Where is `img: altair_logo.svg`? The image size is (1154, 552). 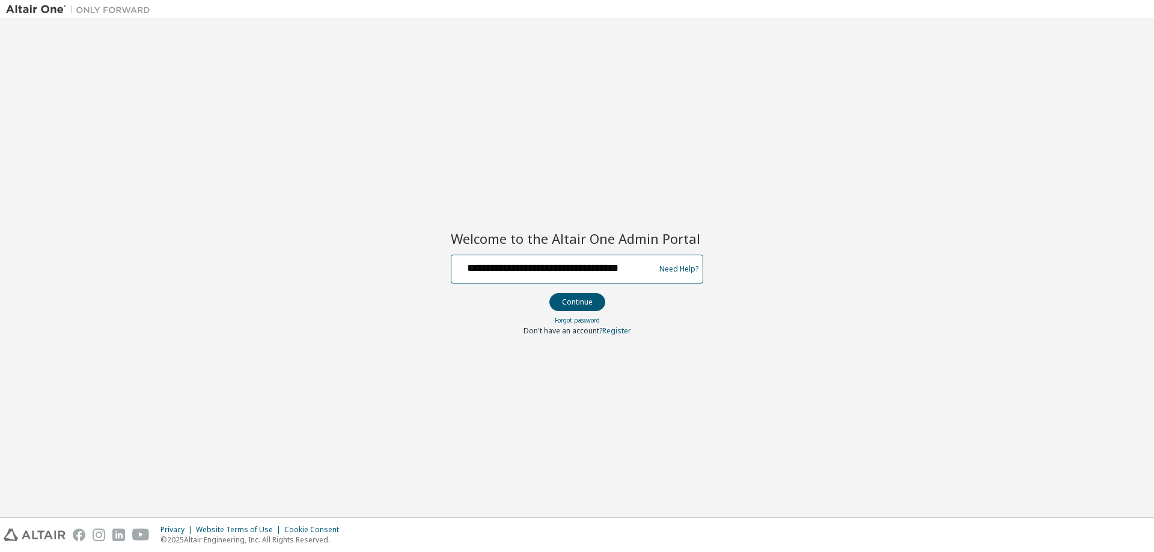 img: altair_logo.svg is located at coordinates (34, 535).